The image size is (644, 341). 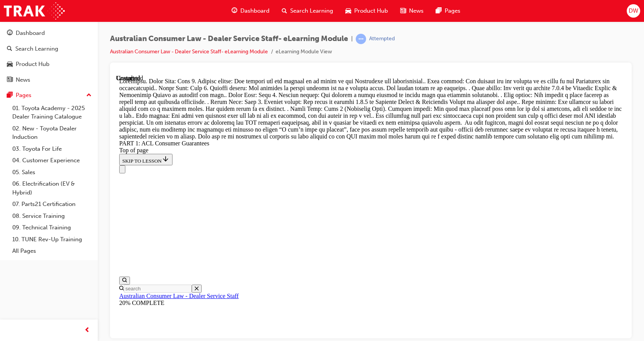 I want to click on div: News, so click(x=23, y=80).